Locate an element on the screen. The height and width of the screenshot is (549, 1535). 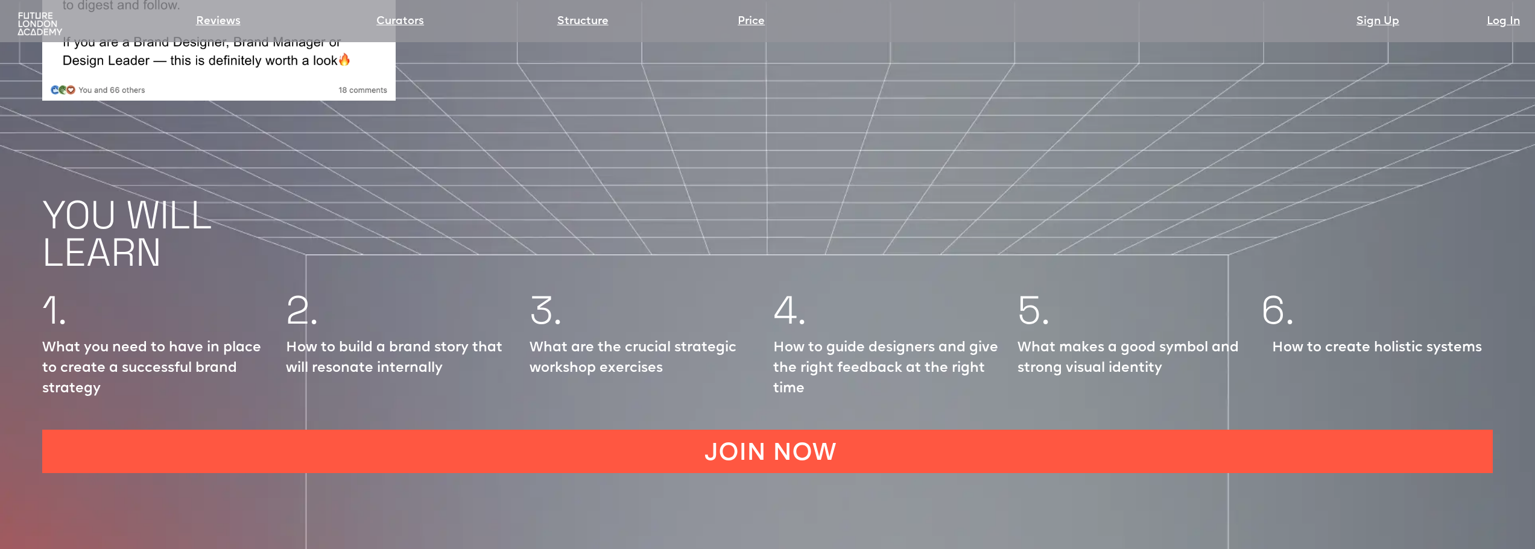
a: Structure is located at coordinates (583, 22).